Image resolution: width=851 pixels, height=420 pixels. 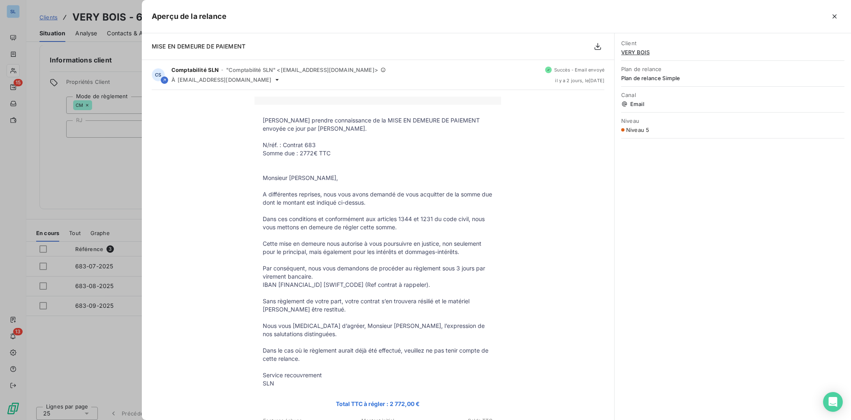 What do you see at coordinates (378, 355) in the screenshot?
I see `p: Dans le cas où le règlement aurait déjà été effectué, veuillez ne pas tenir compte de cette relance.` at bounding box center [378, 355].